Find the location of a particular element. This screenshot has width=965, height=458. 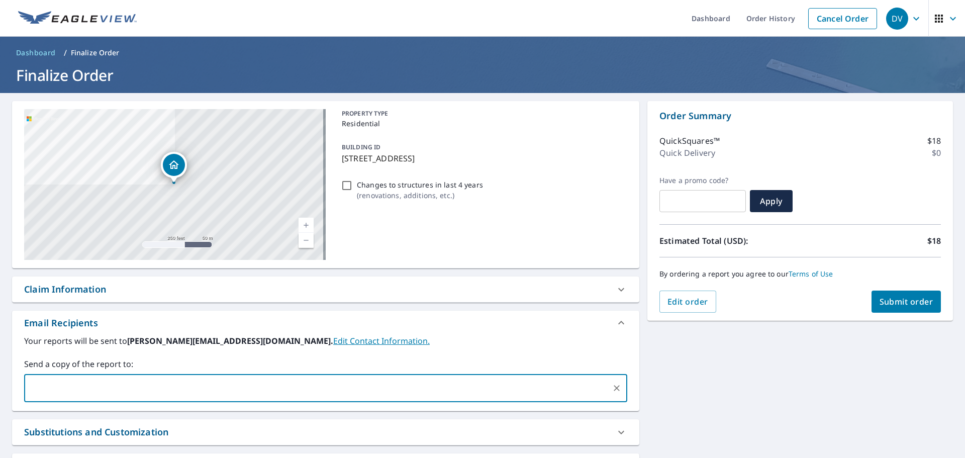

p: ( renovations, additions, etc. ) is located at coordinates (420, 195).